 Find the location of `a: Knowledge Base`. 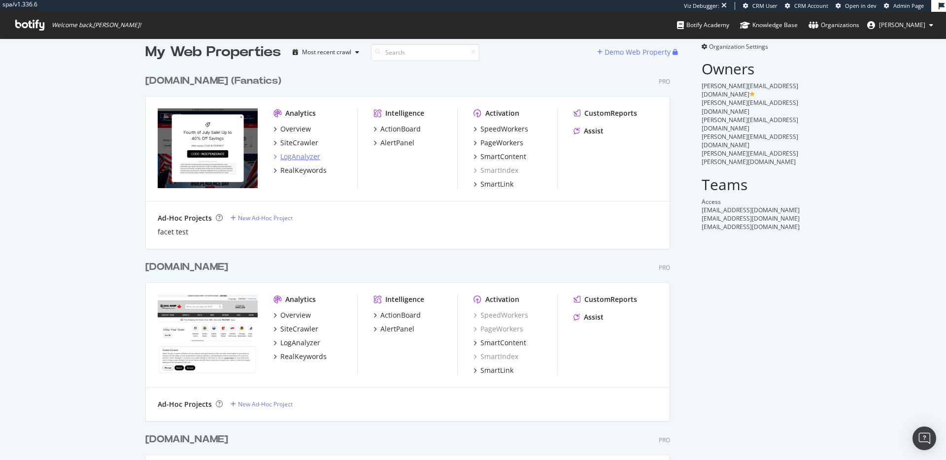

a: Knowledge Base is located at coordinates (768, 25).